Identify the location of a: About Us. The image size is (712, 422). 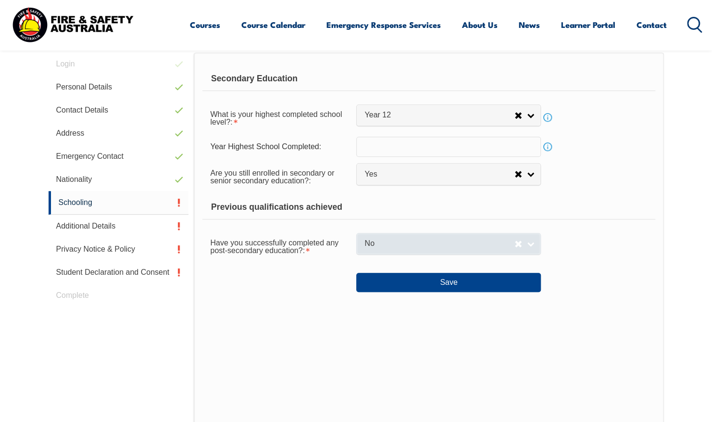
(480, 25).